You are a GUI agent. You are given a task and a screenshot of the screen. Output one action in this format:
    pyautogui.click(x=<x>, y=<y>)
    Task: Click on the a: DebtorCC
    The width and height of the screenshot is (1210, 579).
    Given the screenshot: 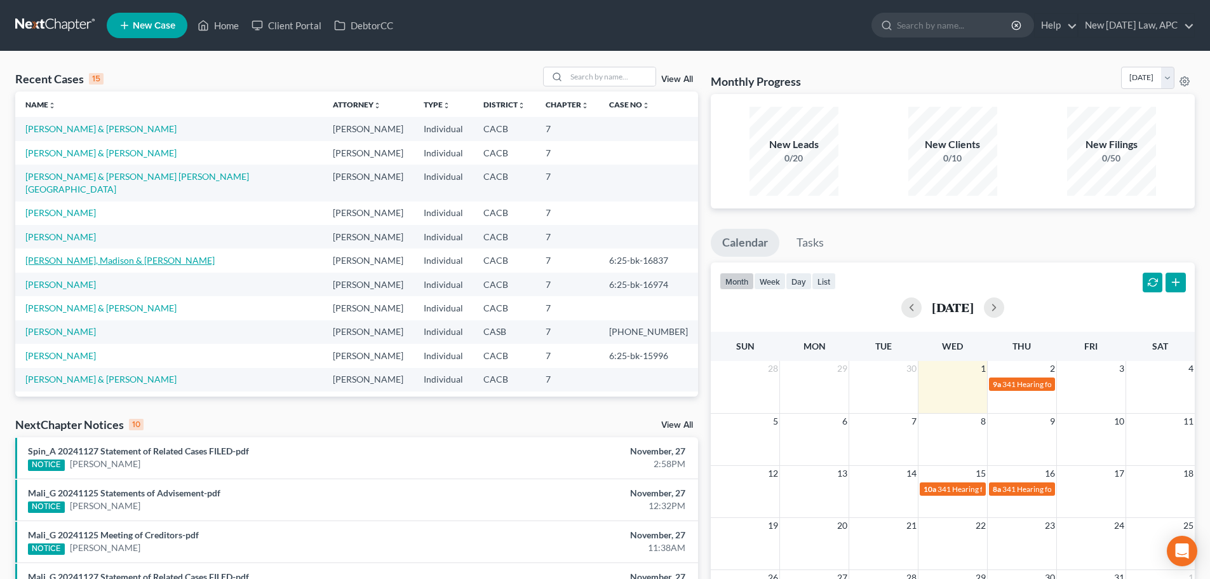 What is the action you would take?
    pyautogui.click(x=363, y=25)
    